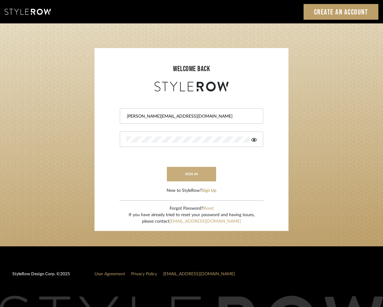  What do you see at coordinates (144, 274) in the screenshot?
I see `a: Privacy Policy` at bounding box center [144, 274].